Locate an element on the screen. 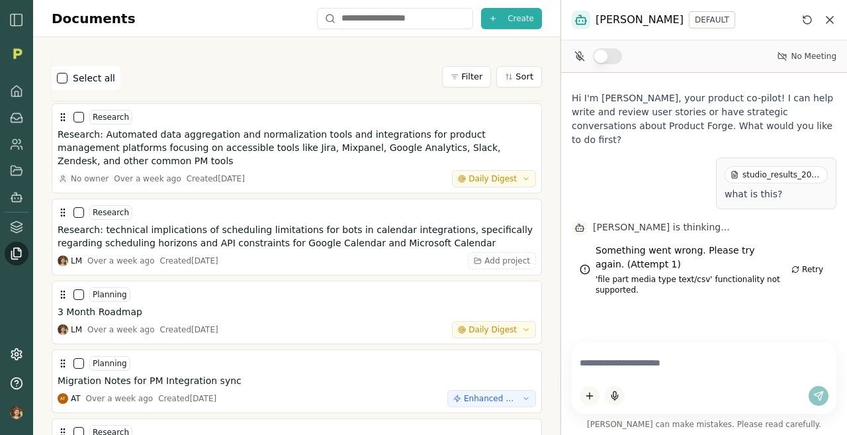 This screenshot has height=435, width=847. span: Create is located at coordinates (521, 19).